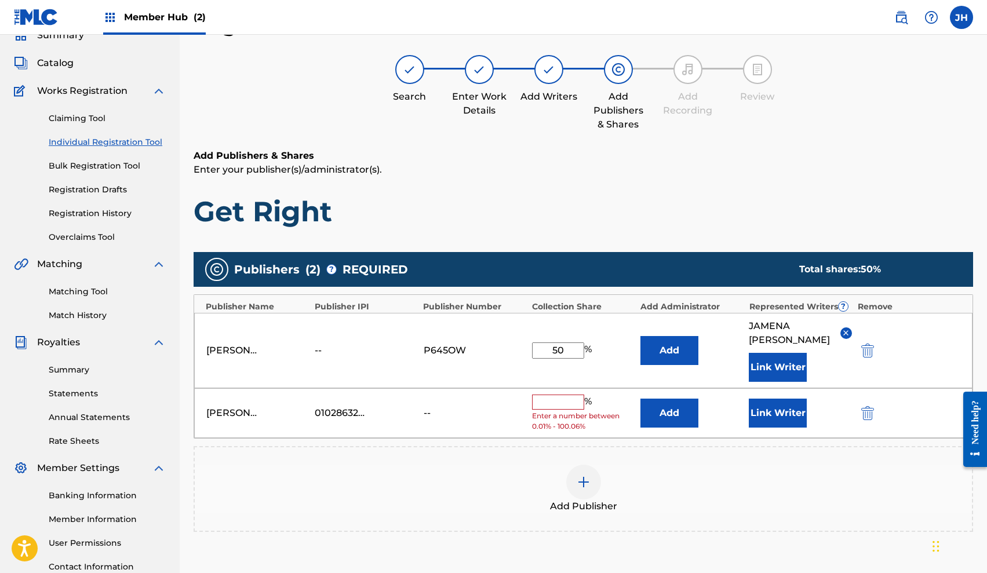  I want to click on div: Enter Work Details, so click(480, 104).